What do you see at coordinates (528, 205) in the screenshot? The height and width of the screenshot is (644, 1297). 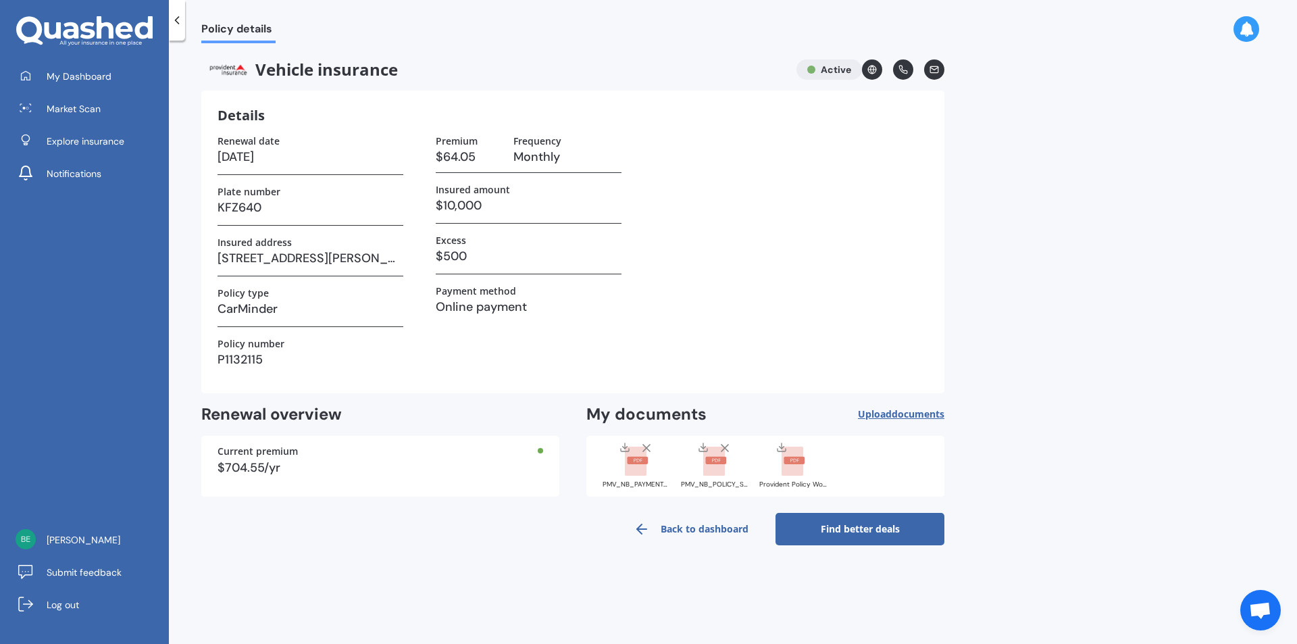 I see `h3: $10,000` at bounding box center [528, 205].